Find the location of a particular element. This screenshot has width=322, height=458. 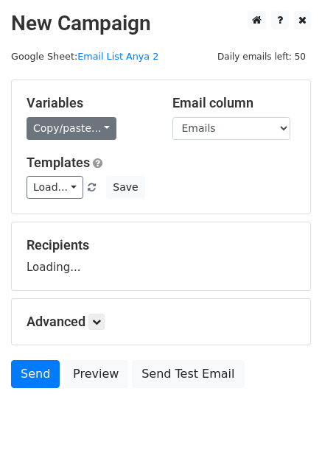

small: Google Sheet: is located at coordinates (85, 56).